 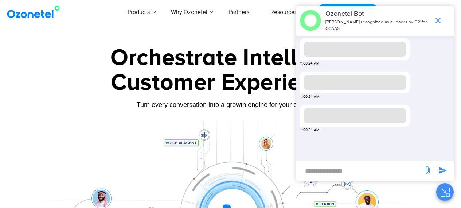 What do you see at coordinates (438, 20) in the screenshot?
I see `span: end chat or minimize` at bounding box center [438, 20].